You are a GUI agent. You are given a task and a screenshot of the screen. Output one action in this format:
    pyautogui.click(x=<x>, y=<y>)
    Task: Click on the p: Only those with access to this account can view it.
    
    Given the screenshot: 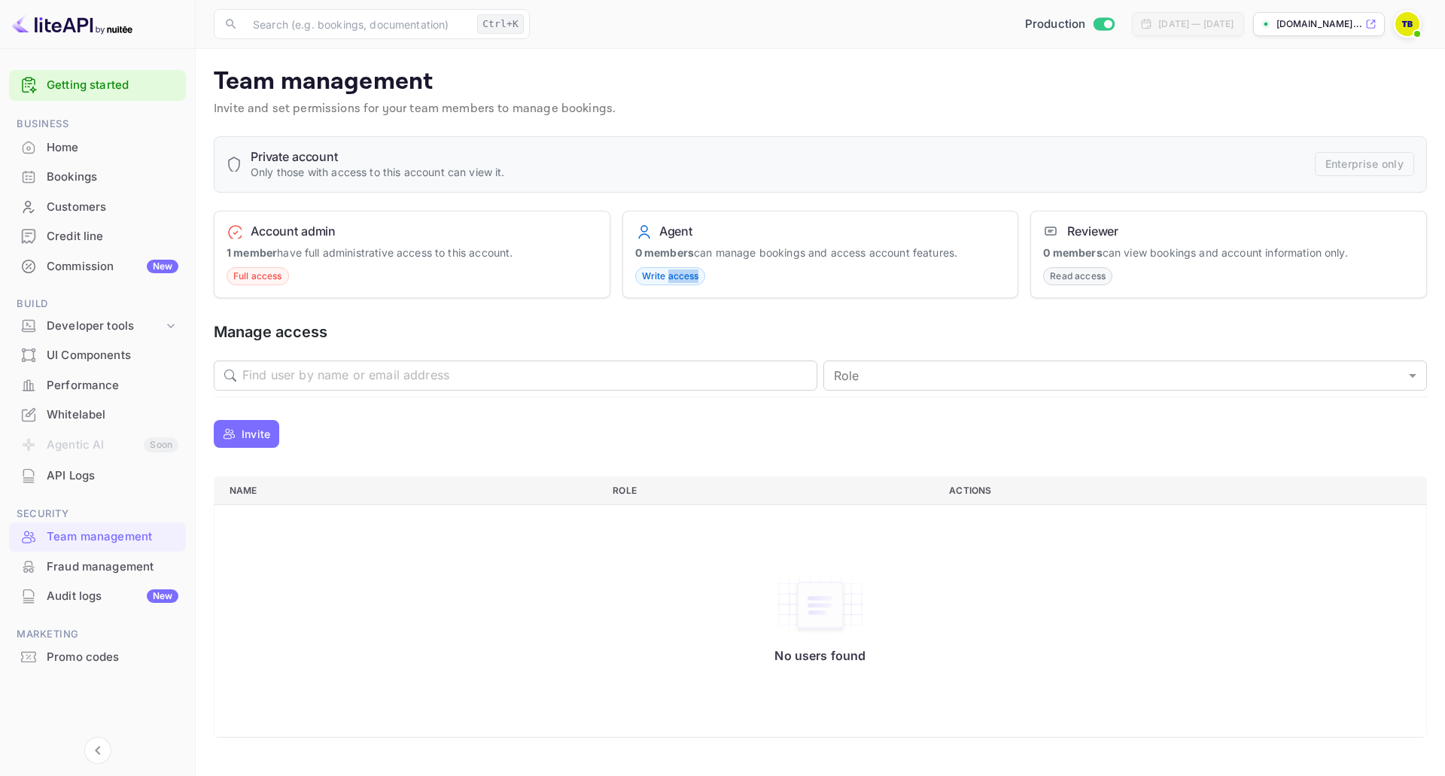 What is the action you would take?
    pyautogui.click(x=378, y=172)
    